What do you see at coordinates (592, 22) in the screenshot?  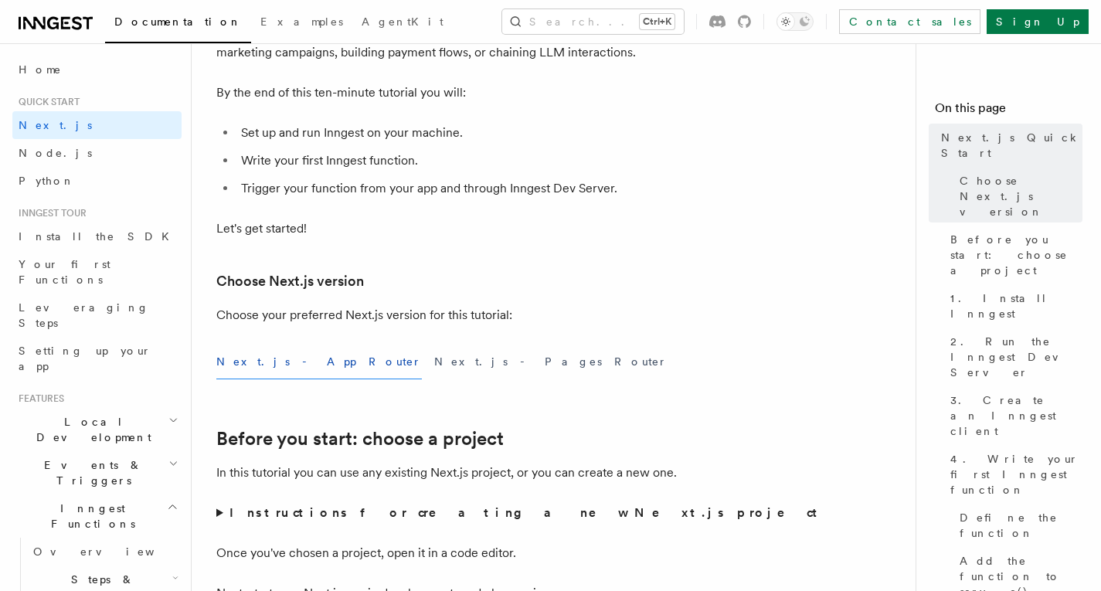 I see `button: Search...Ctrl+K` at bounding box center [592, 22].